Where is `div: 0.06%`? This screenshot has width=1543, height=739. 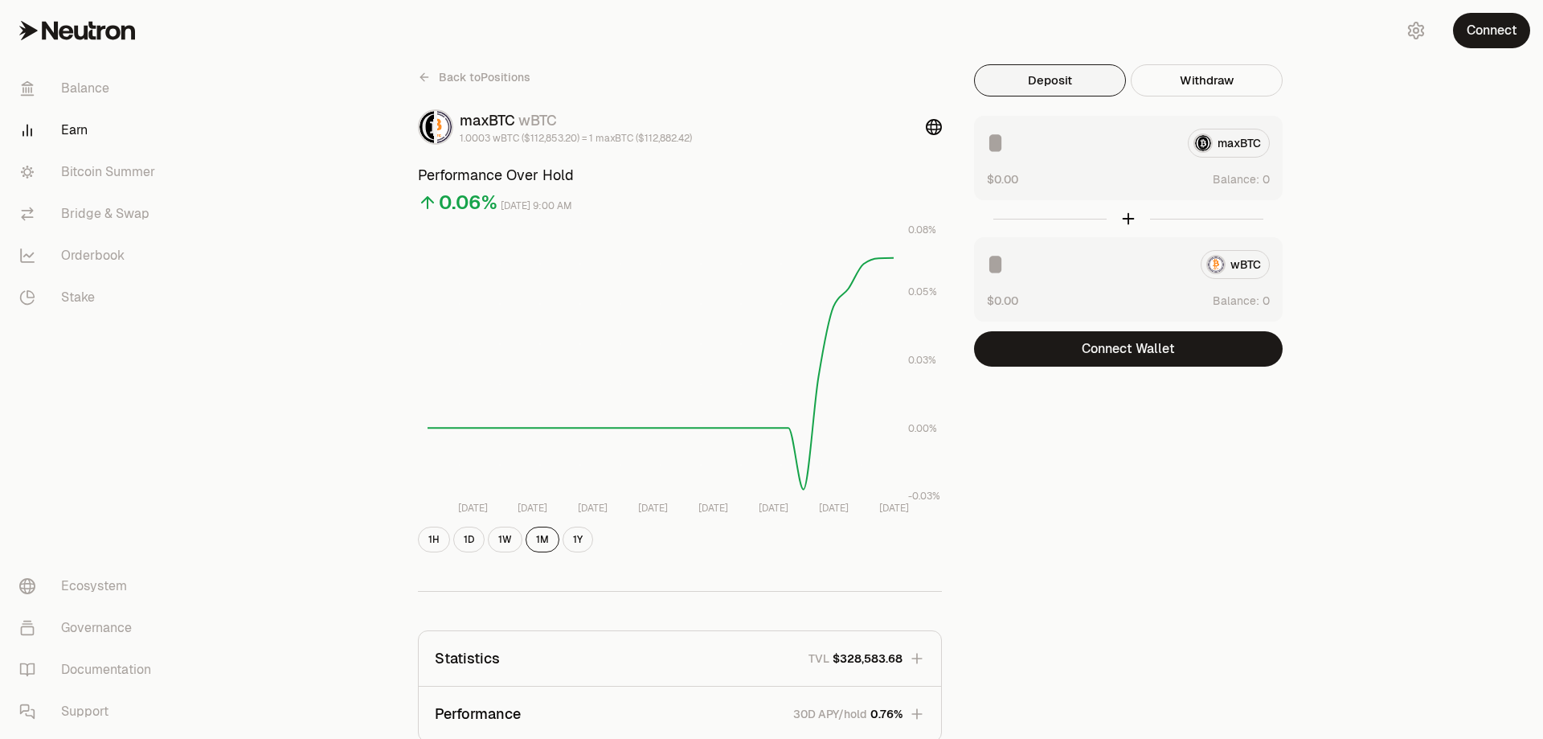 div: 0.06% is located at coordinates (468, 203).